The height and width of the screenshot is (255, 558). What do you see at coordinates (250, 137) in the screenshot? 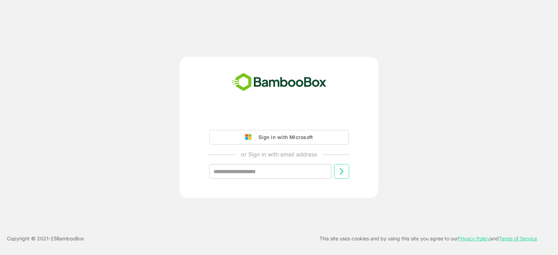
I see `img: google` at bounding box center [250, 137].